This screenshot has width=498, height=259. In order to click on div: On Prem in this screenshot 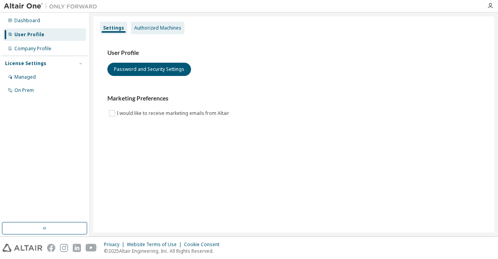, I will do `click(24, 90)`.